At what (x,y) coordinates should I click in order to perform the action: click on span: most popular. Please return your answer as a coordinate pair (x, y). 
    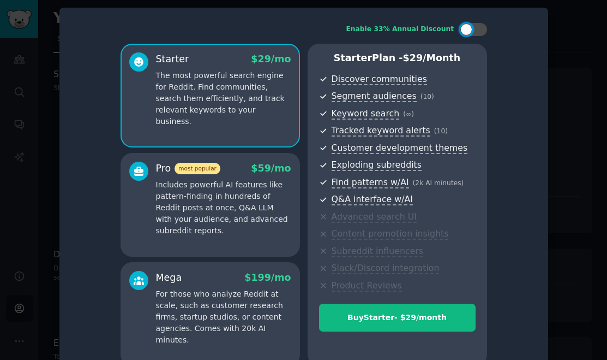
    Looking at the image, I should click on (198, 168).